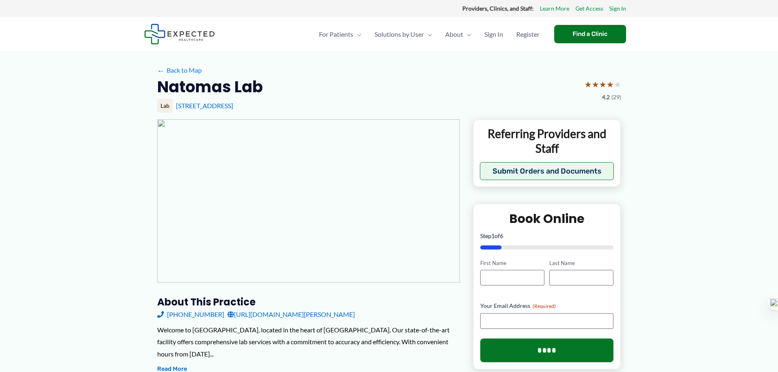 This screenshot has width=778, height=372. What do you see at coordinates (399, 34) in the screenshot?
I see `span: Solutions by User` at bounding box center [399, 34].